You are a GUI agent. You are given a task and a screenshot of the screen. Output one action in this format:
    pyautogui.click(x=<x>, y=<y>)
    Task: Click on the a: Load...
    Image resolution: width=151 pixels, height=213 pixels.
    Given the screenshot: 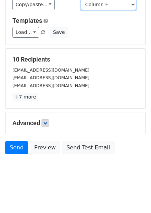 What is the action you would take?
    pyautogui.click(x=26, y=32)
    